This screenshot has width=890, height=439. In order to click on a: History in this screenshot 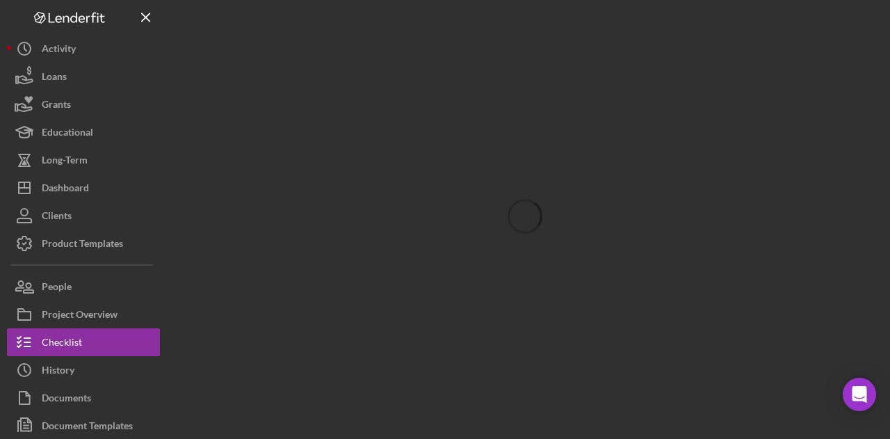, I will do `click(83, 370)`.